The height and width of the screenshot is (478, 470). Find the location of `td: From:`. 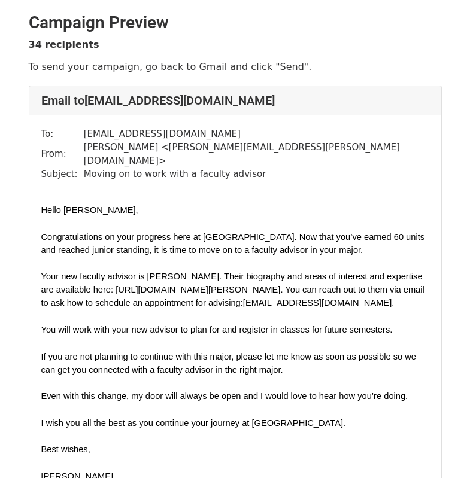

td: From: is located at coordinates (62, 154).